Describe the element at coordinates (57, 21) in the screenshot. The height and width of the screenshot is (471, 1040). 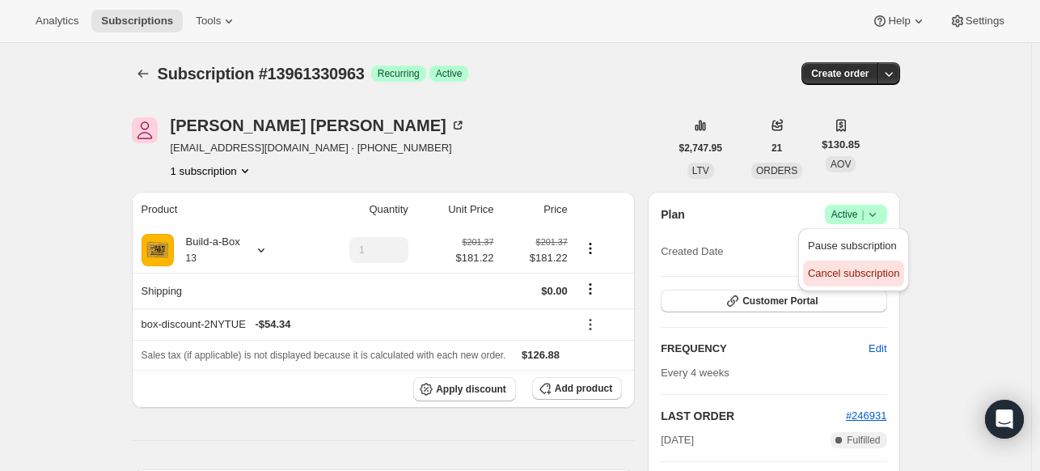
I see `button: Analytics` at that location.